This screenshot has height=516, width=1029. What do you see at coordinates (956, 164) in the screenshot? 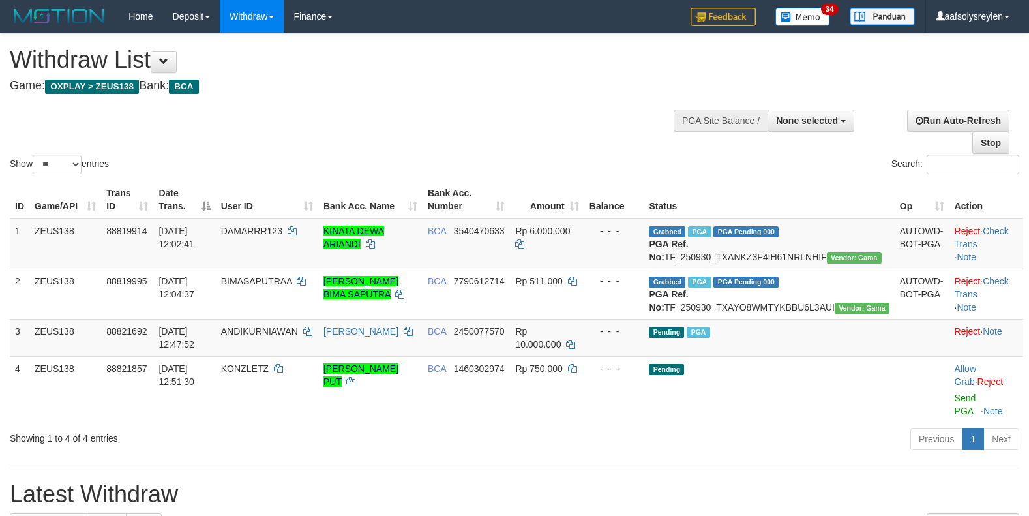
I see `label: Search:` at bounding box center [956, 164].